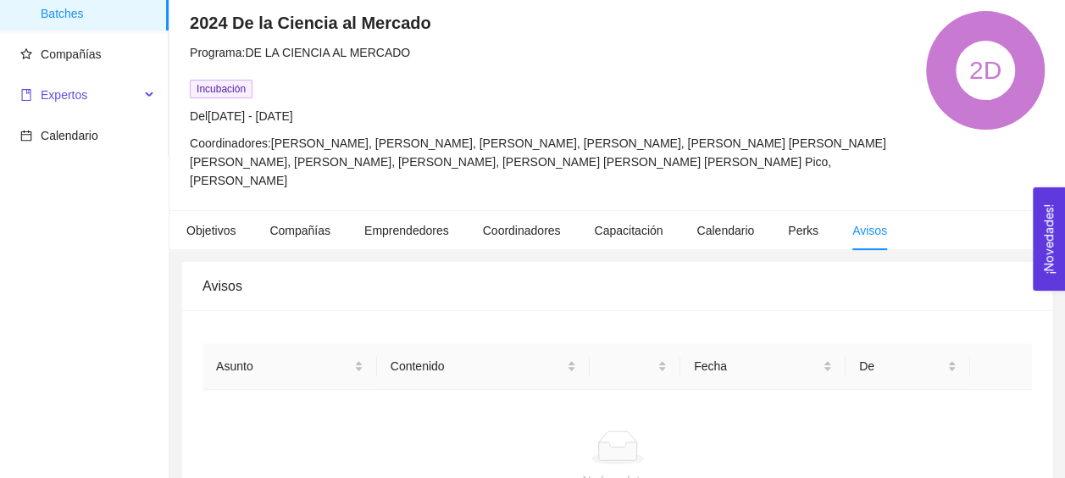 Image resolution: width=1065 pixels, height=478 pixels. Describe the element at coordinates (283, 366) in the screenshot. I see `span: Asunto` at that location.